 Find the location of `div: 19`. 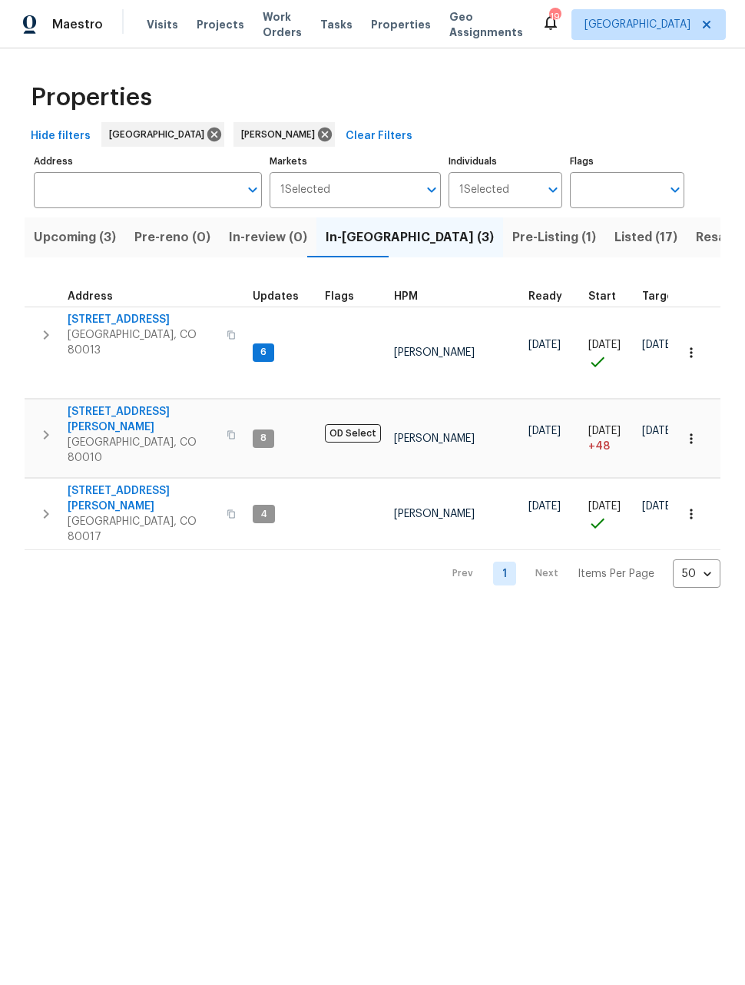

div: 19 is located at coordinates (555, 17).